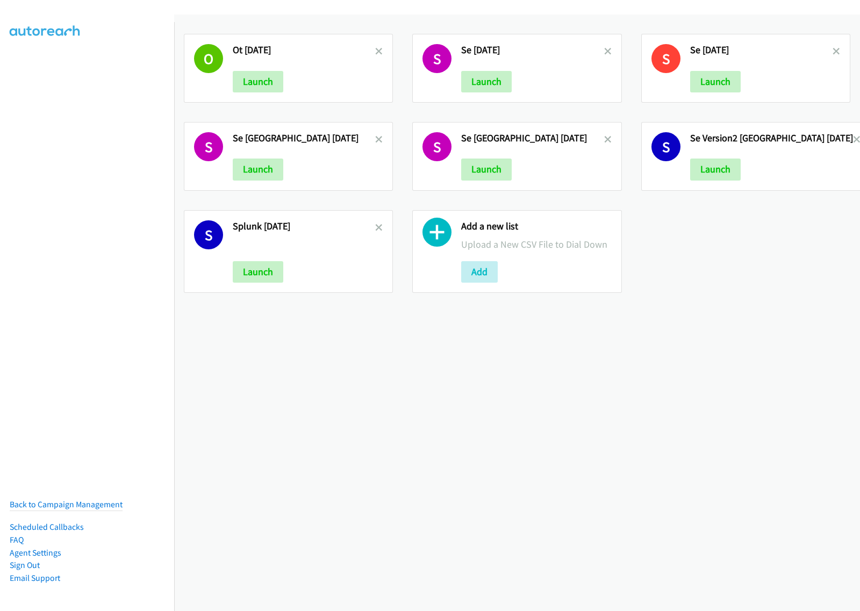  What do you see at coordinates (480, 272) in the screenshot?
I see `button: Add` at bounding box center [480, 272].